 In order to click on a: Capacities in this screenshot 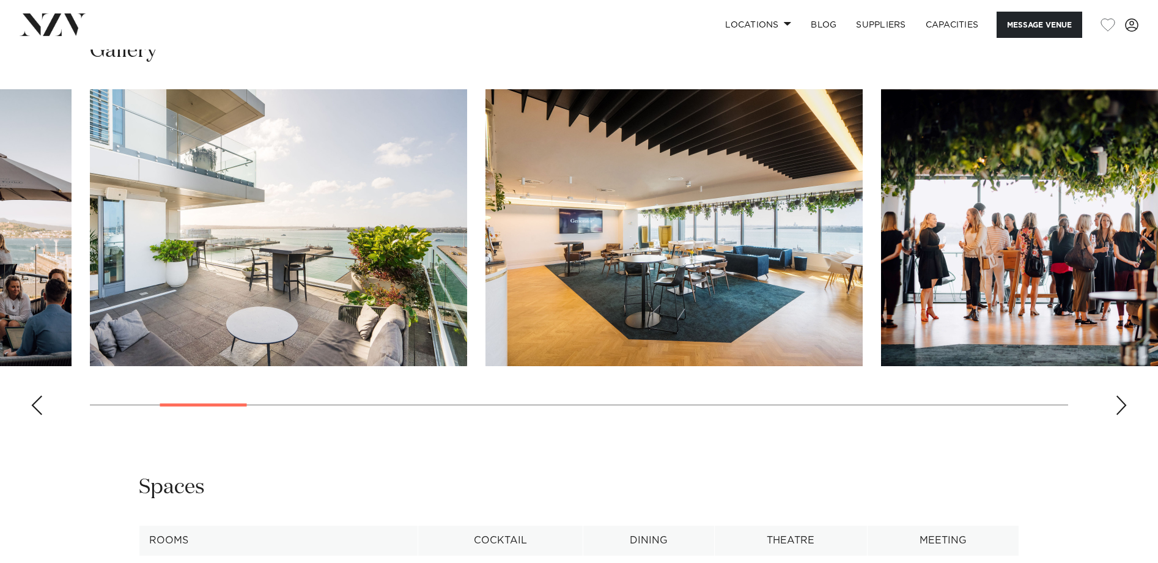, I will do `click(952, 24)`.